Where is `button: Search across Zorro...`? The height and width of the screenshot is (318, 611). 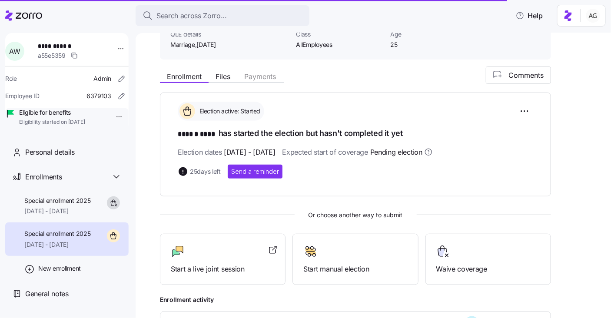
button: Search across Zorro... is located at coordinates (223, 16).